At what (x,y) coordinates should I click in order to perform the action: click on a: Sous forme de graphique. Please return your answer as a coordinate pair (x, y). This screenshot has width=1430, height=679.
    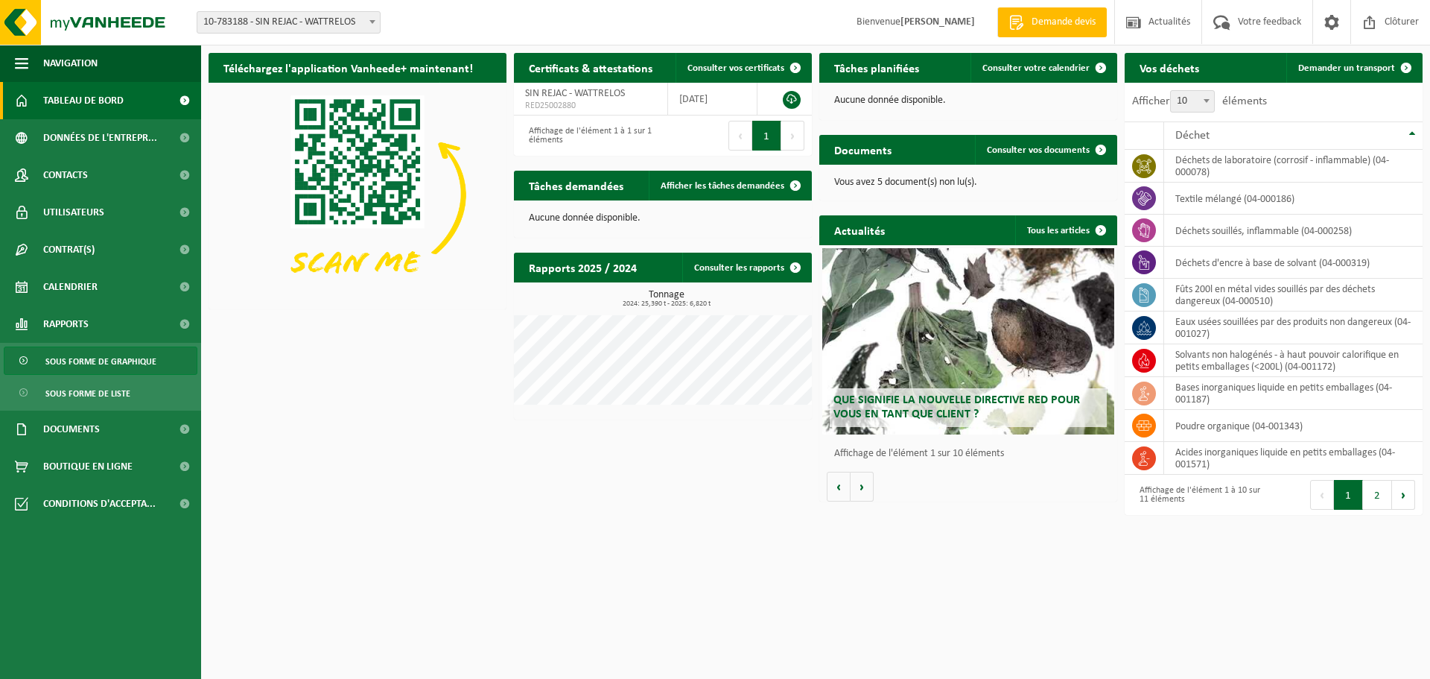
    Looking at the image, I should click on (101, 361).